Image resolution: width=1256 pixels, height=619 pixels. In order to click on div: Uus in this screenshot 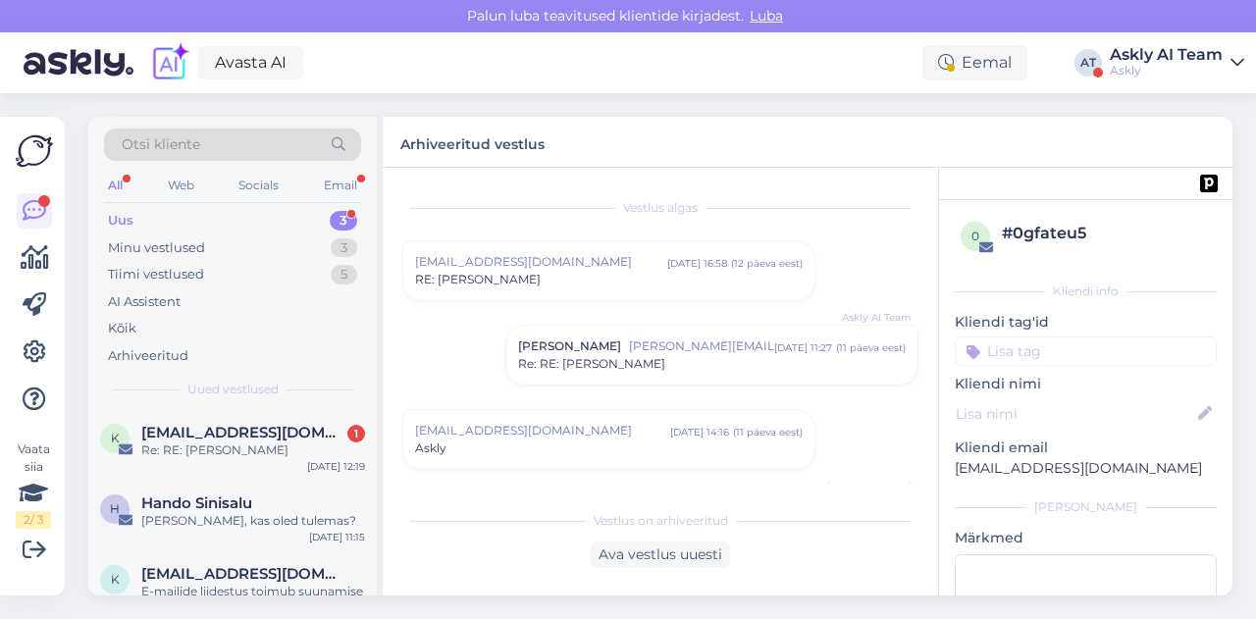, I will do `click(121, 221)`.